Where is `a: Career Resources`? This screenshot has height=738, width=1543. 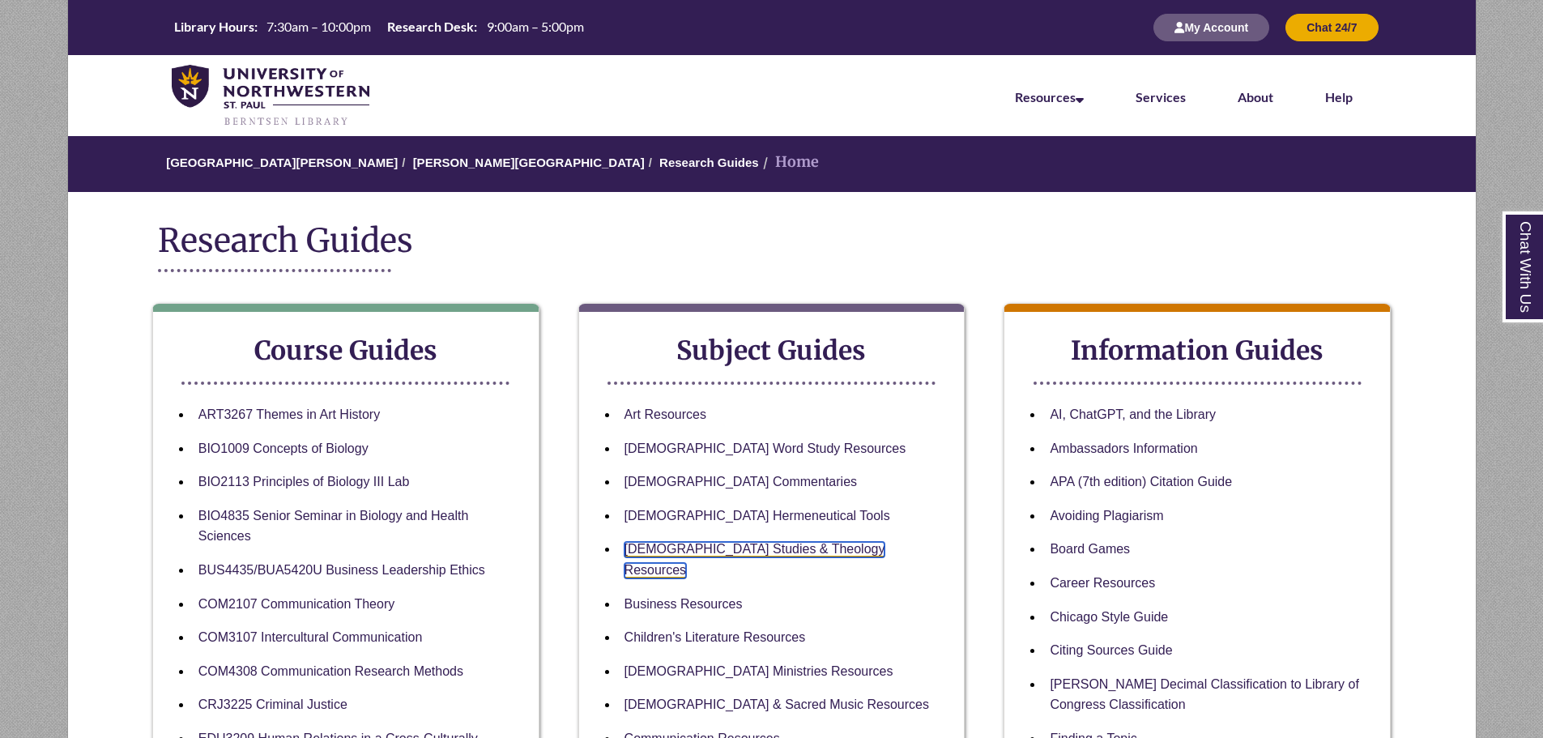 a: Career Resources is located at coordinates (1102, 582).